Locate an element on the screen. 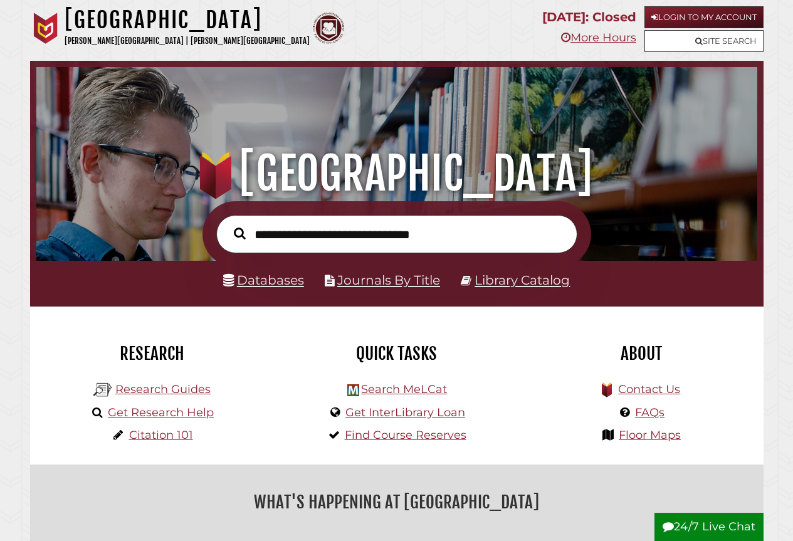 Image resolution: width=793 pixels, height=541 pixels. a: Get InterLibrary Loan is located at coordinates (405, 413).